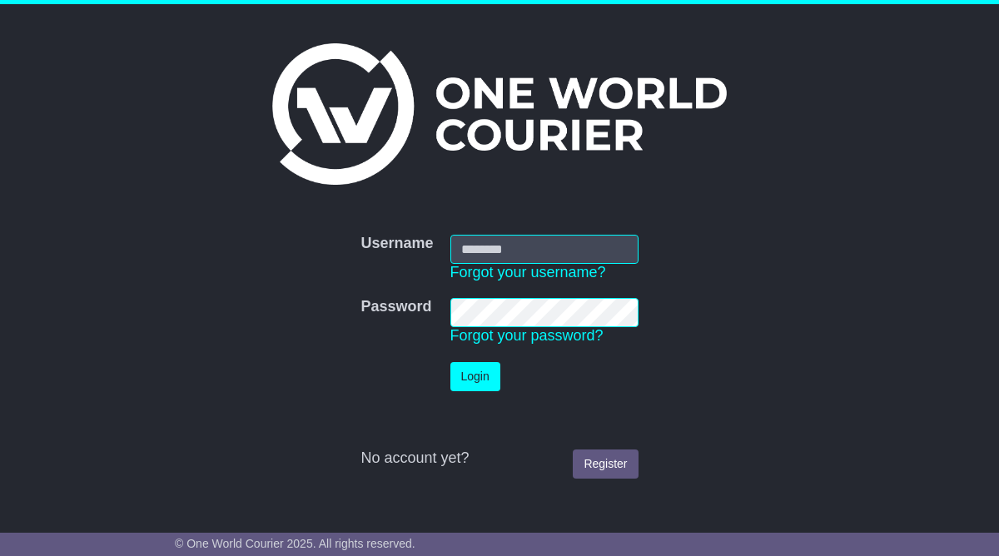  I want to click on label: Password, so click(395, 307).